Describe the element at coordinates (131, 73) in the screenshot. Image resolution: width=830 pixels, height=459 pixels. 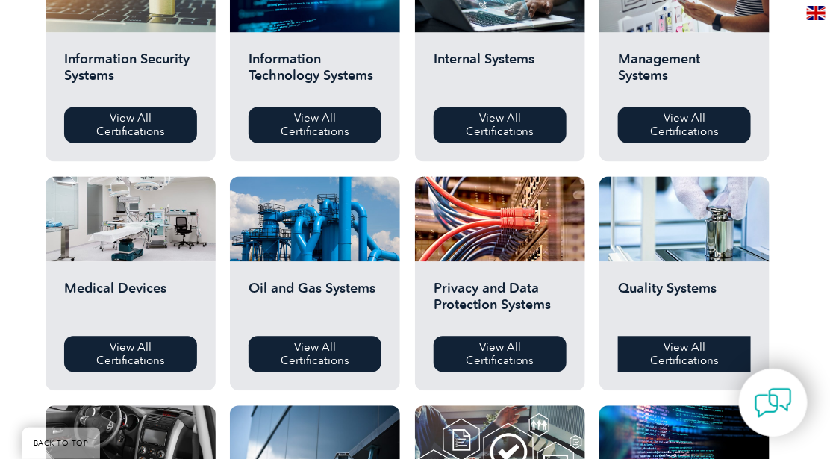
I see `h2: Information Security Systems` at that location.